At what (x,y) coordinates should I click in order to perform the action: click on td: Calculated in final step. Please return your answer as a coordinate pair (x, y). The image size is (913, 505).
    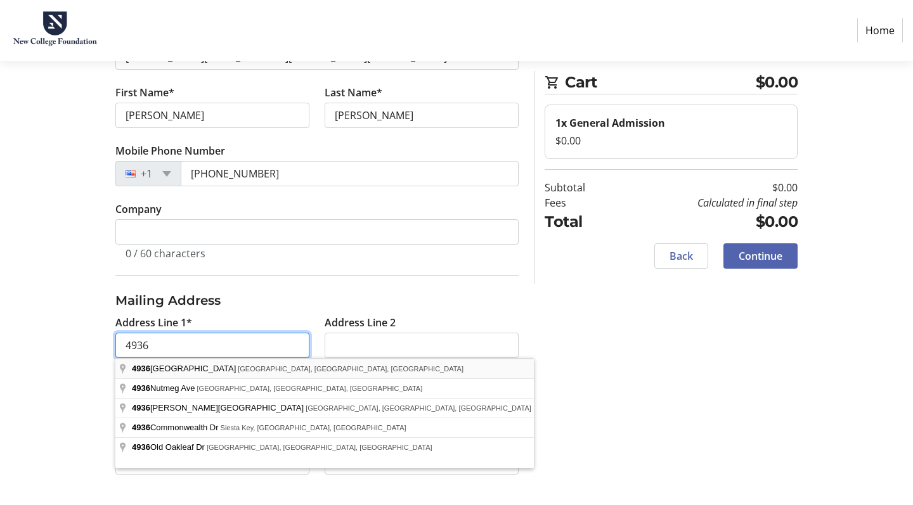
    Looking at the image, I should click on (708, 203).